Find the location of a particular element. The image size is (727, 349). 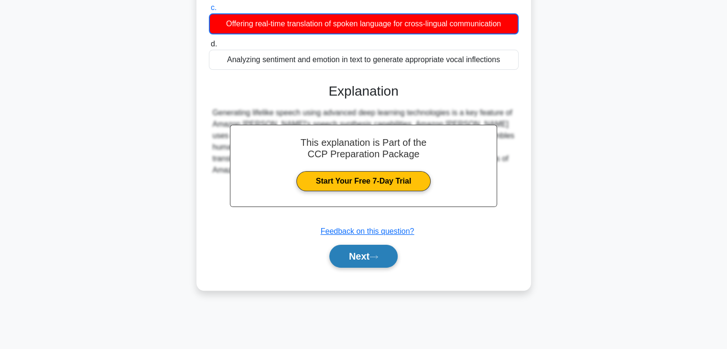

div: Offering real-time translation of spoken language for cross-lingual communication is located at coordinates (364, 24).